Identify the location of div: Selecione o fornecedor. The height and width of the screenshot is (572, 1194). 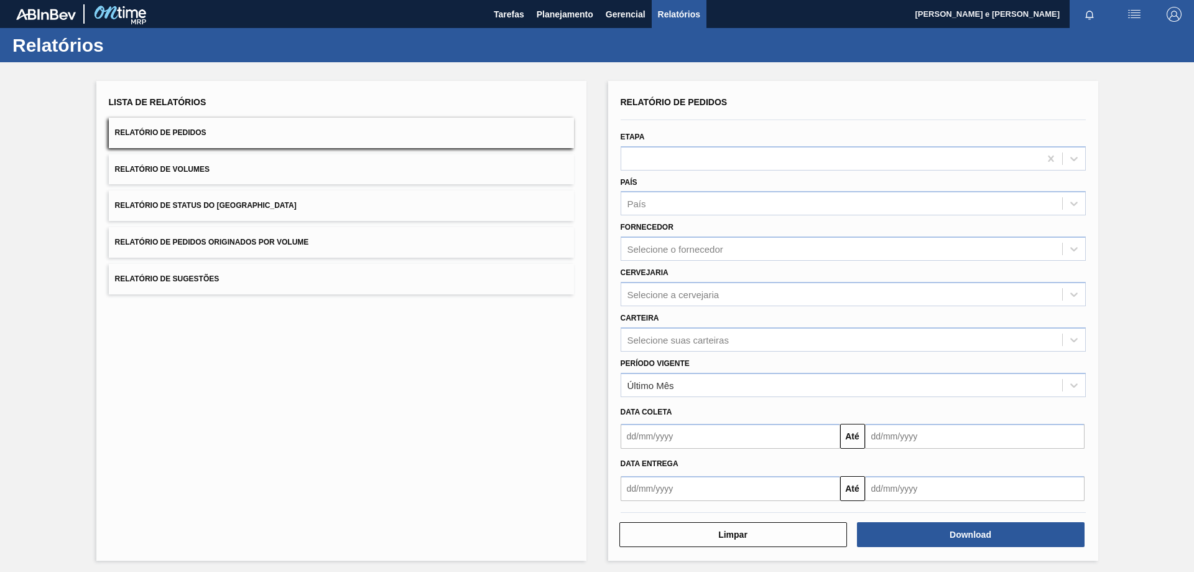
(675, 249).